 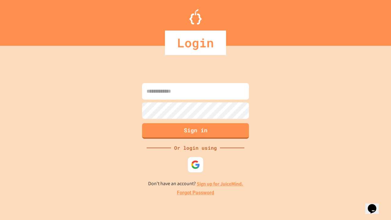 I want to click on p: Don't have an account?, so click(x=195, y=184).